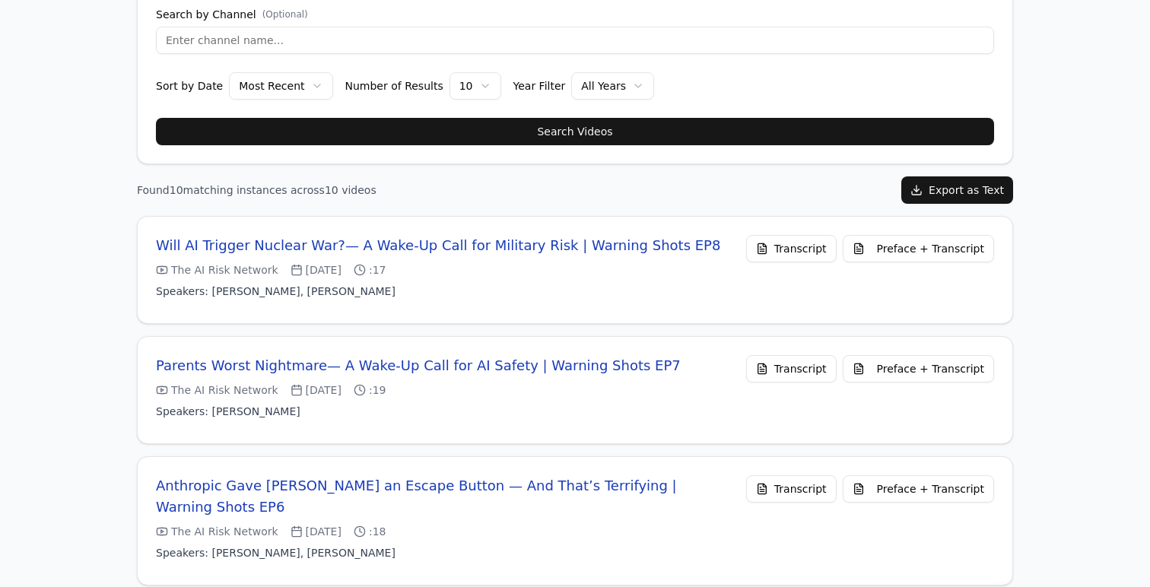  Describe the element at coordinates (418, 366) in the screenshot. I see `a: Parents Worst Nightmare— A Wake-Up Call for AI Safety | Warning Shots EP7` at that location.